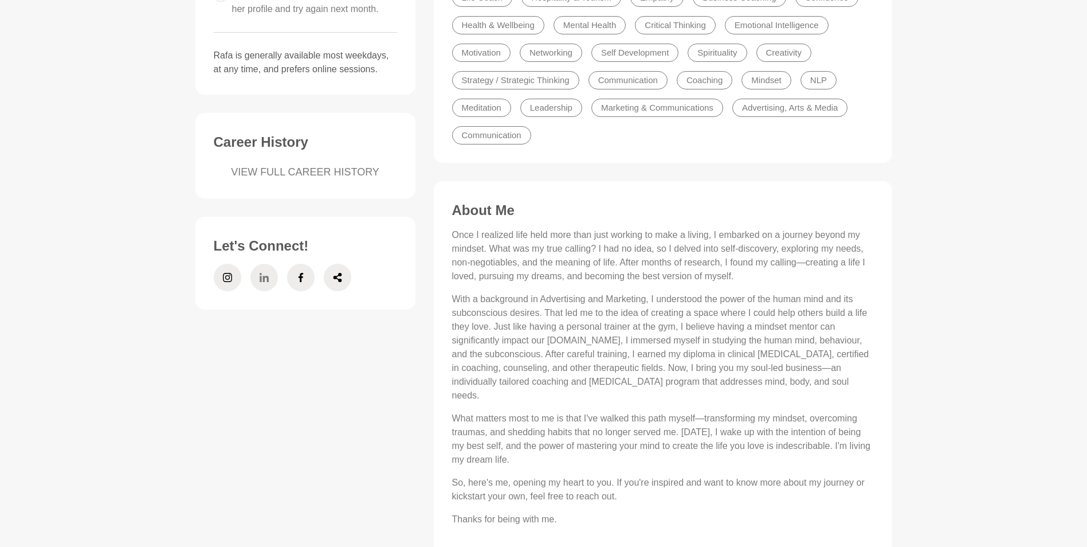 This screenshot has width=1087, height=547. What do you see at coordinates (663, 347) in the screenshot?
I see `p: With a background in Advertising and Marketing, I understood the power of the human mind and its ...` at bounding box center [663, 347].